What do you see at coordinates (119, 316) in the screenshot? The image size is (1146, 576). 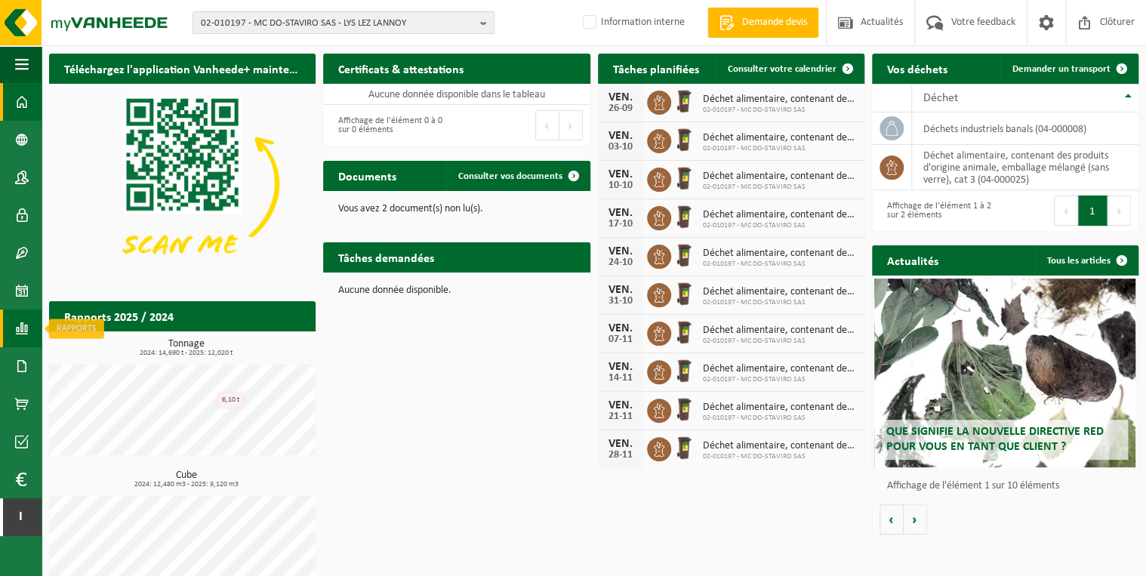 I see `h2: Rapports 2025 / 2024` at bounding box center [119, 316].